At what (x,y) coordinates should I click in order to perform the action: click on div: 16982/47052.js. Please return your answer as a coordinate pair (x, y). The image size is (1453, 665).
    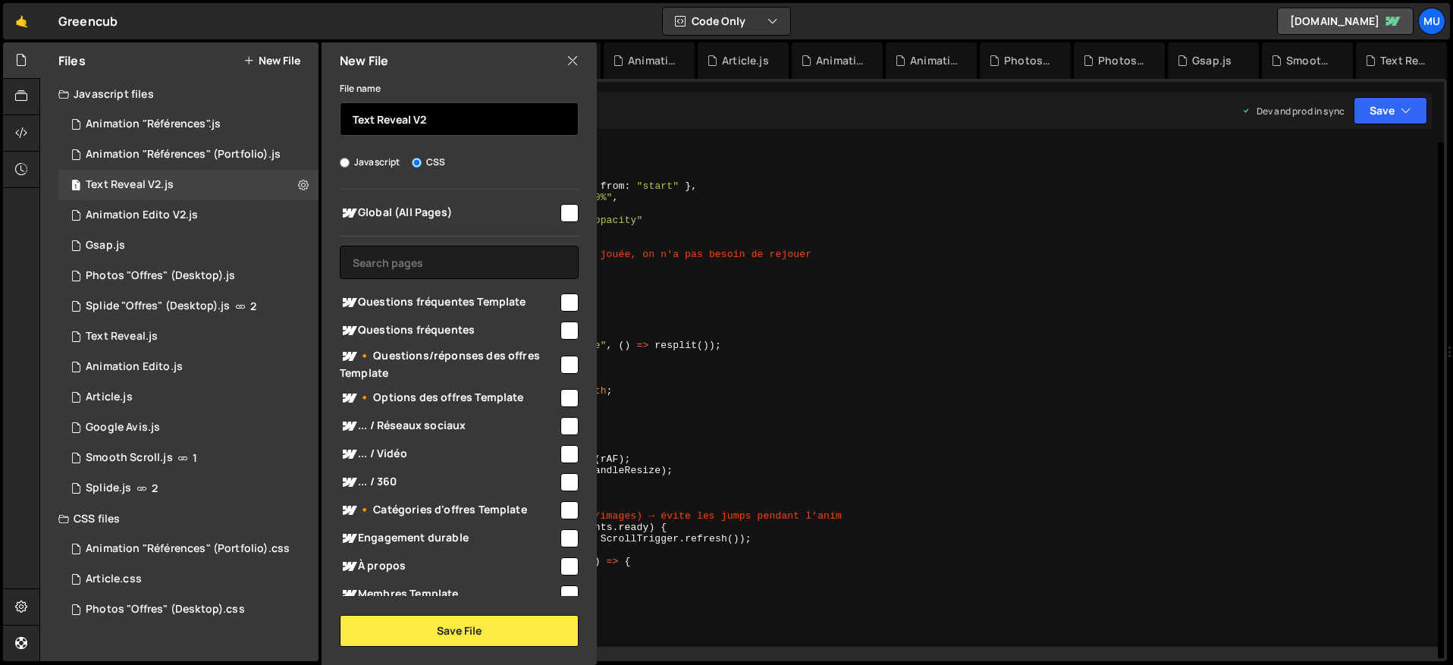
    Looking at the image, I should click on (188, 124).